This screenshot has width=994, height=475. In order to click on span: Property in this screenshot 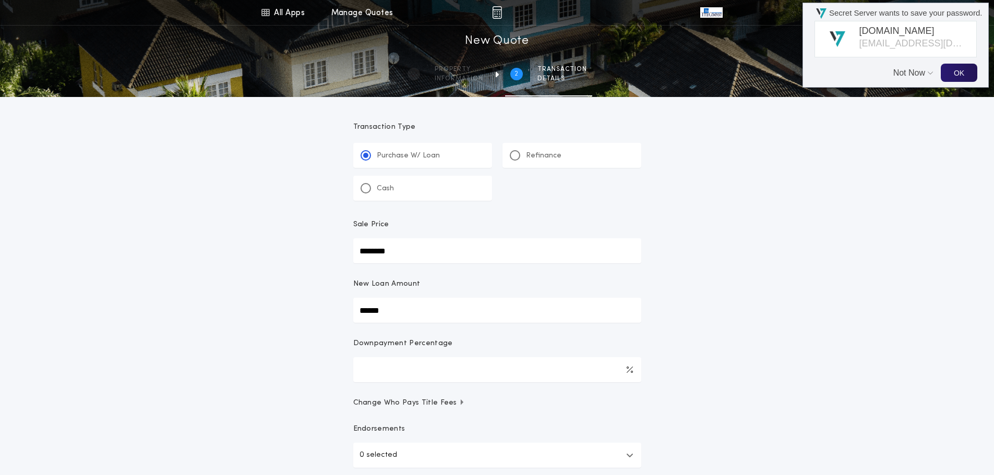, I will do `click(459, 69)`.